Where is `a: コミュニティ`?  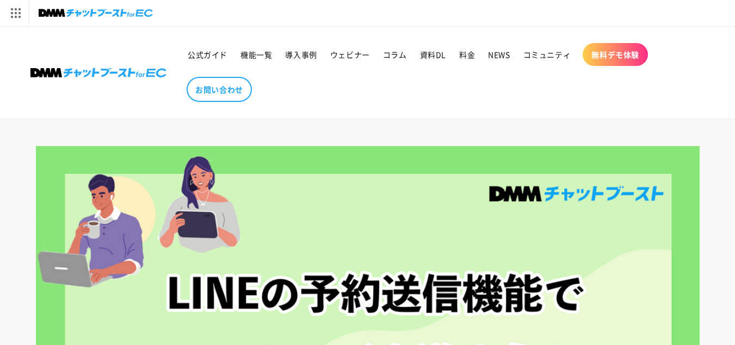 a: コミュニティ is located at coordinates (548, 54).